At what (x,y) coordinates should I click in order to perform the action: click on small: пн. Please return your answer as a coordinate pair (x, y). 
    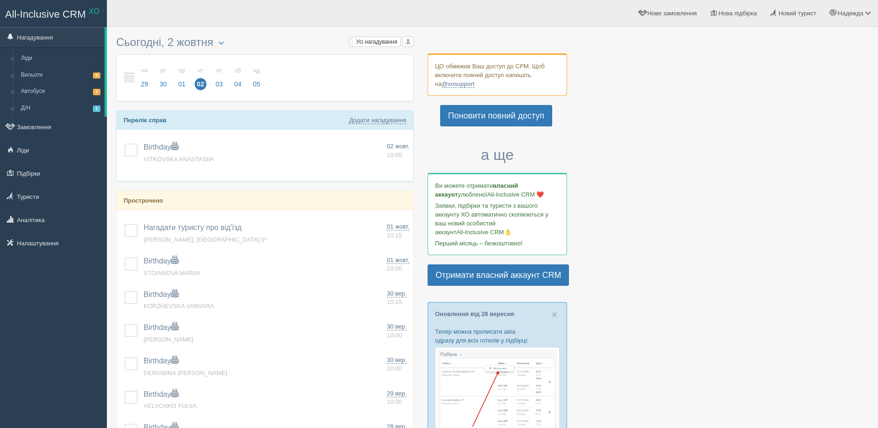
    Looking at the image, I should click on (145, 71).